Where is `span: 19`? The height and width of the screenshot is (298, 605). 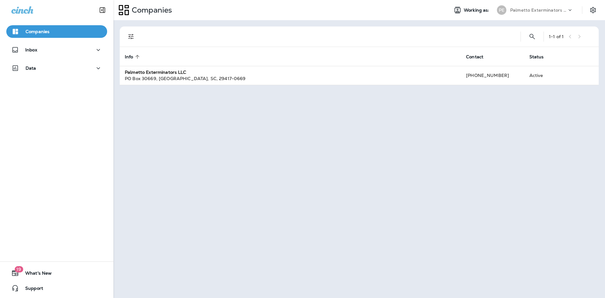 span: 19 is located at coordinates (19, 269).